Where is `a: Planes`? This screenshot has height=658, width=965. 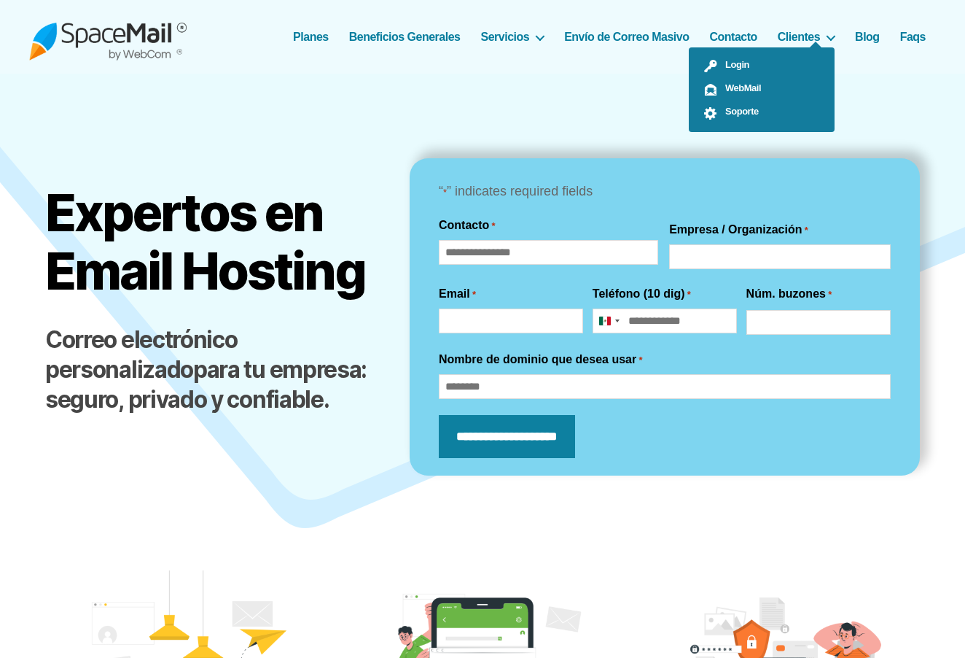 a: Planes is located at coordinates (311, 36).